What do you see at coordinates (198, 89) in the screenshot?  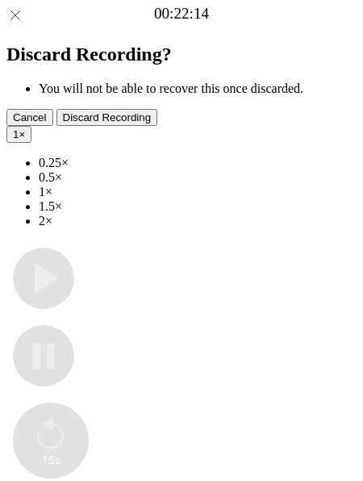 I see `li: You will not be able to recover this once discarded.` at bounding box center [198, 89].